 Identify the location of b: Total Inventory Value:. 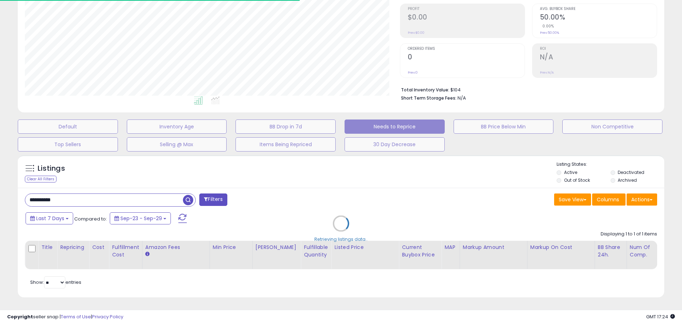
(425, 90).